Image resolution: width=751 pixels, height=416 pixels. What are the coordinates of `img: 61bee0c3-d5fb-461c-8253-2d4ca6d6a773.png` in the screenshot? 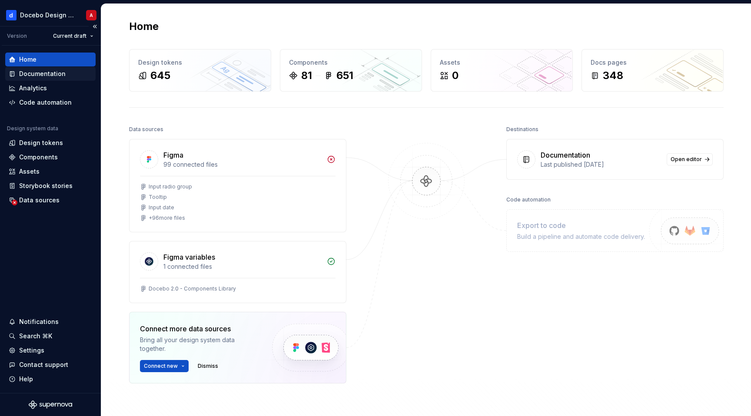 It's located at (11, 15).